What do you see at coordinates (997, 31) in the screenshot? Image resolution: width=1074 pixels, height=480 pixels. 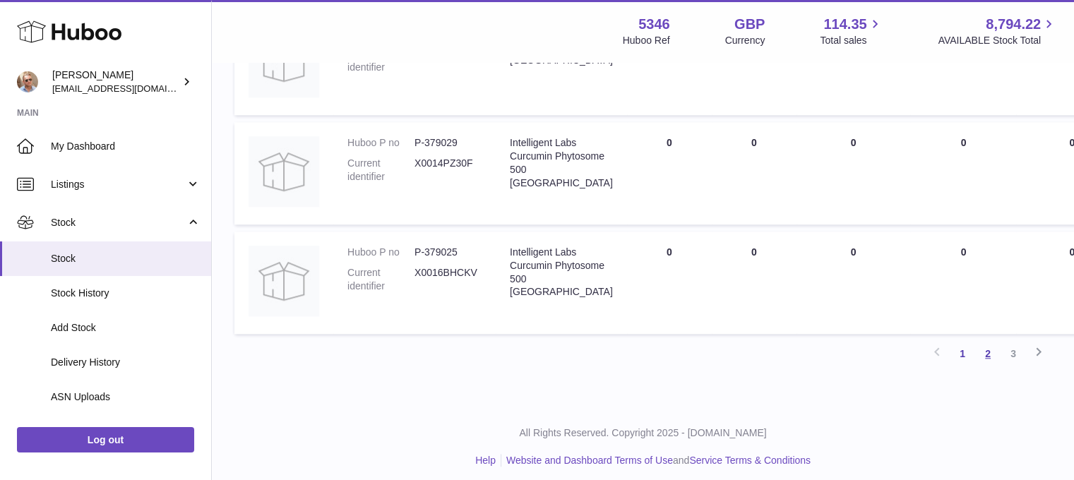 I see `a: 8,794.22 AVAILABLE Stock Total` at bounding box center [997, 31].